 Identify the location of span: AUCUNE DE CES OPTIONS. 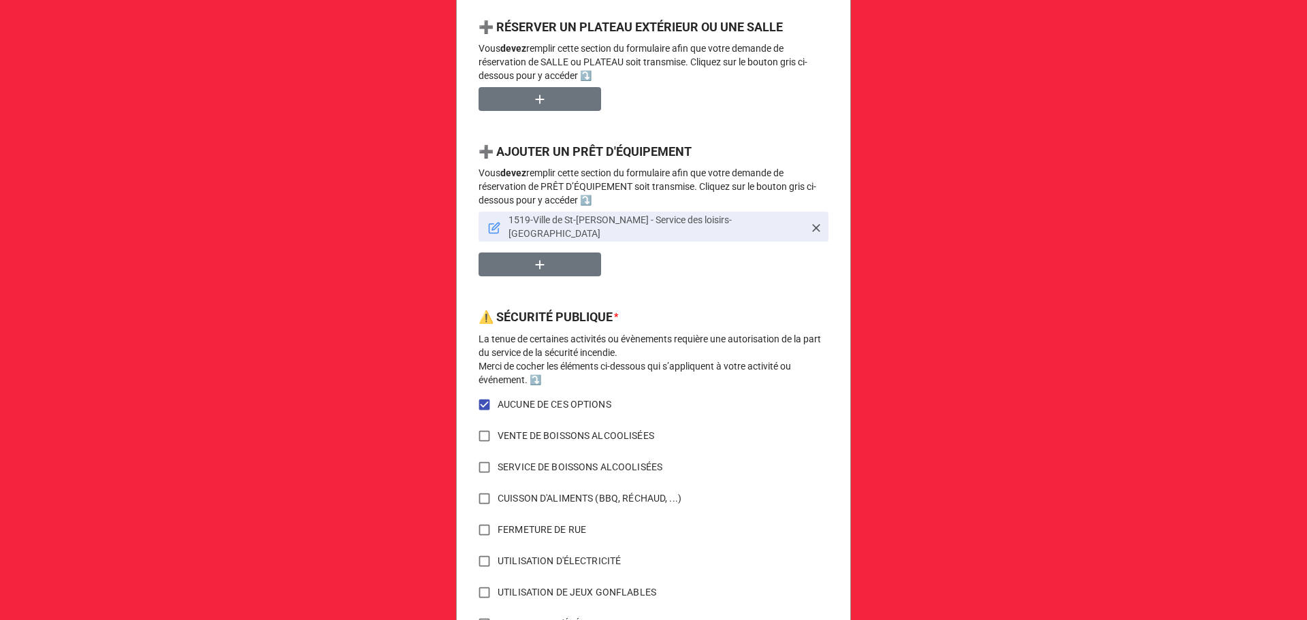
(554, 404).